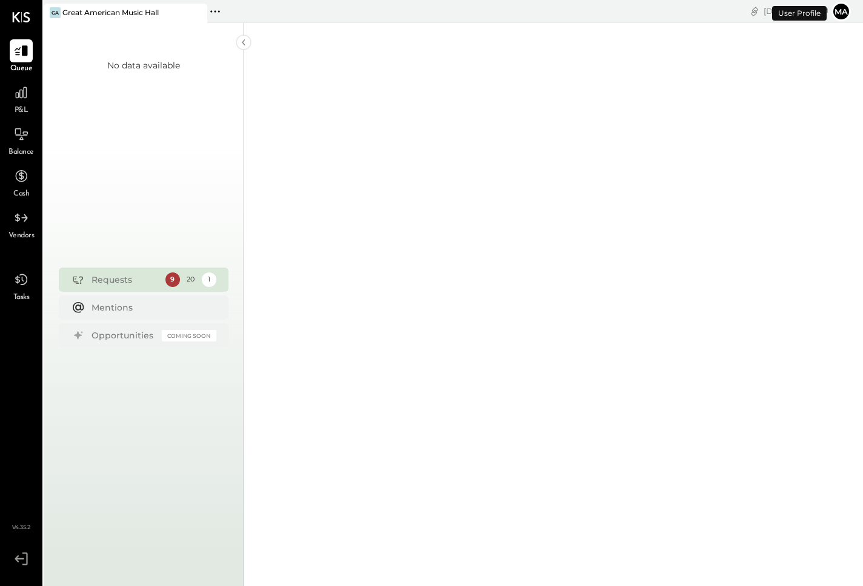 This screenshot has width=863, height=586. What do you see at coordinates (21, 153) in the screenshot?
I see `span: Balance` at bounding box center [21, 153].